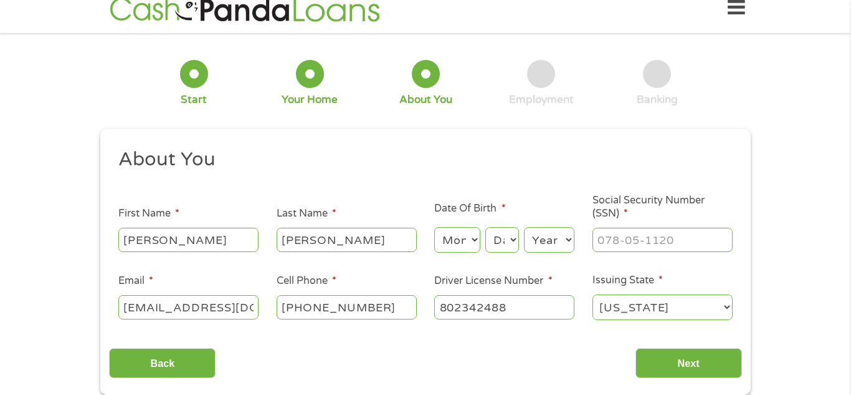 This screenshot has height=395, width=851. Describe the element at coordinates (136, 280) in the screenshot. I see `label: Email` at that location.